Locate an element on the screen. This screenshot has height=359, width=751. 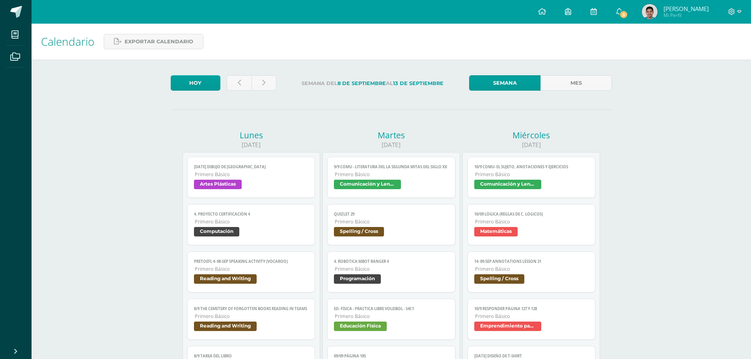
a: 10/09 Lógica (Reglas de C. Lógicos)Primero BásicoMatemáticas is located at coordinates (531, 225).